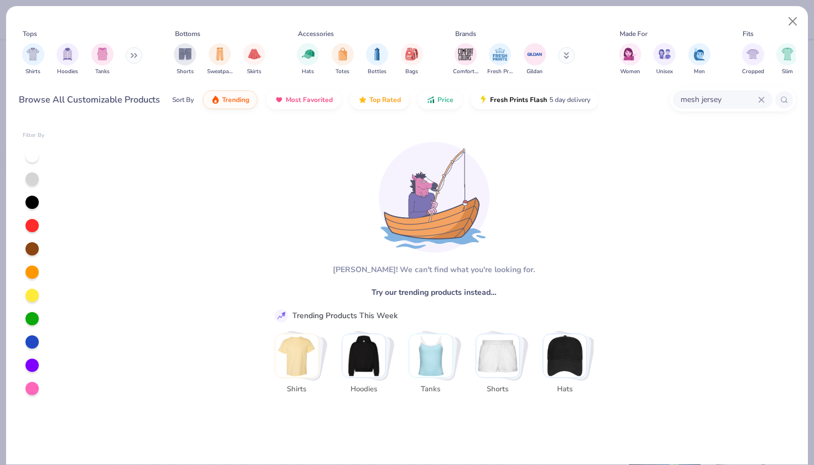 The width and height of the screenshot is (814, 465). I want to click on div: Tops, so click(30, 34).